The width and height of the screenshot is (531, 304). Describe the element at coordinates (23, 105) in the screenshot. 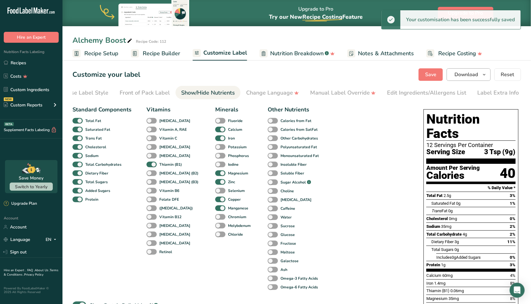

I see `div: Custom Reports` at that location.